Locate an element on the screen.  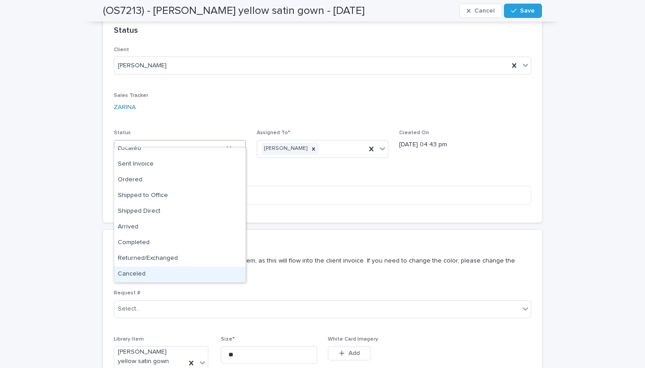
span: Save is located at coordinates (528, 11).